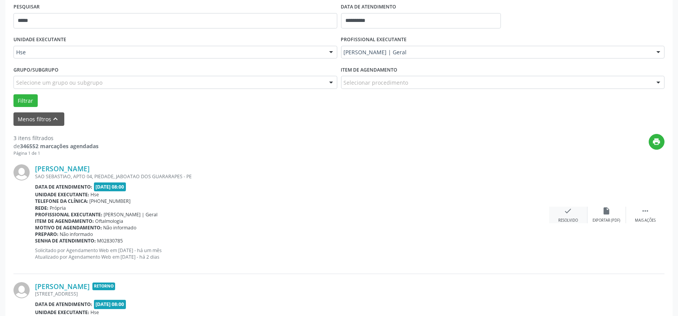 Image resolution: width=678 pixels, height=316 pixels. What do you see at coordinates (64, 221) in the screenshot?
I see `b: Item de agendamento:` at bounding box center [64, 221].